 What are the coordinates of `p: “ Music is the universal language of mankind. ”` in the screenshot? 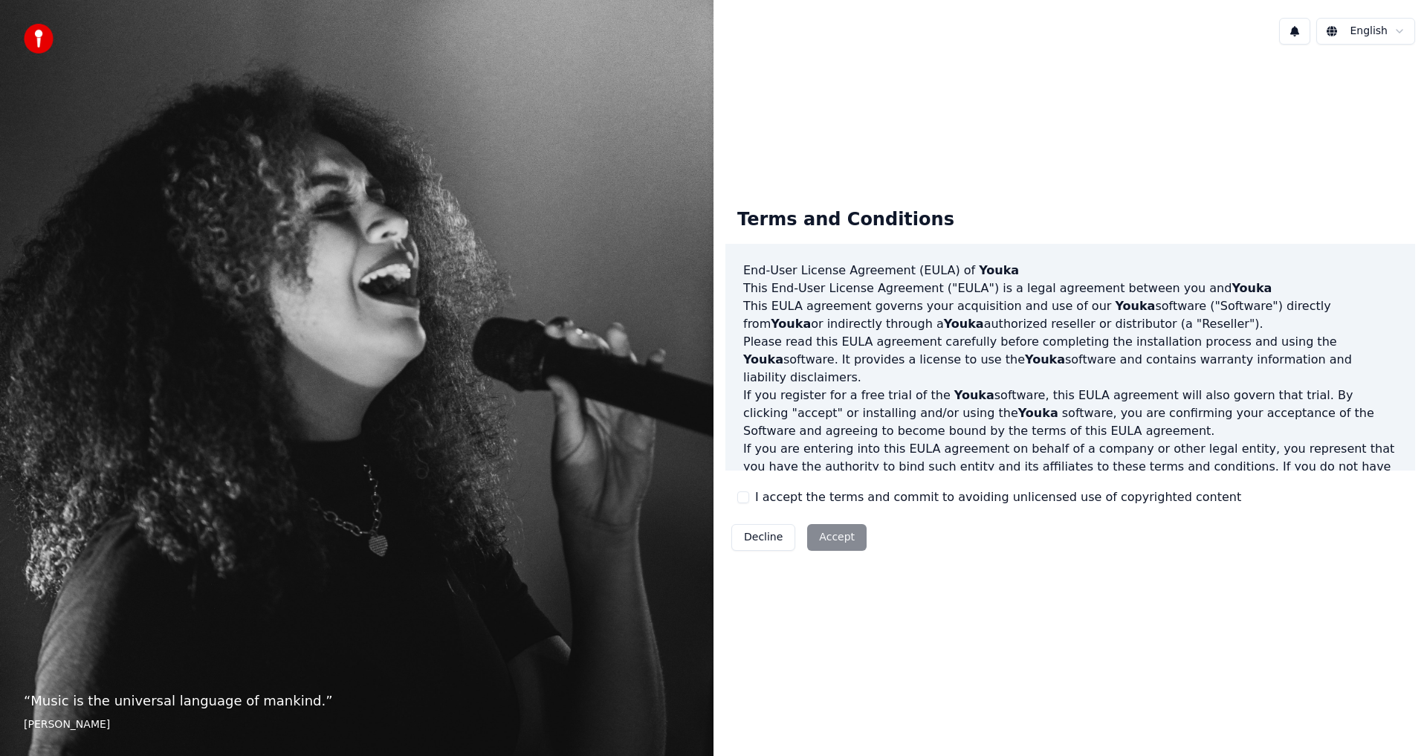 It's located at (357, 701).